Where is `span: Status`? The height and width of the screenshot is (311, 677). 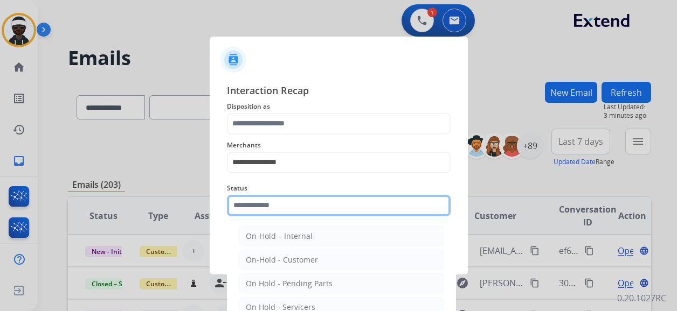 span: Status is located at coordinates (338, 189).